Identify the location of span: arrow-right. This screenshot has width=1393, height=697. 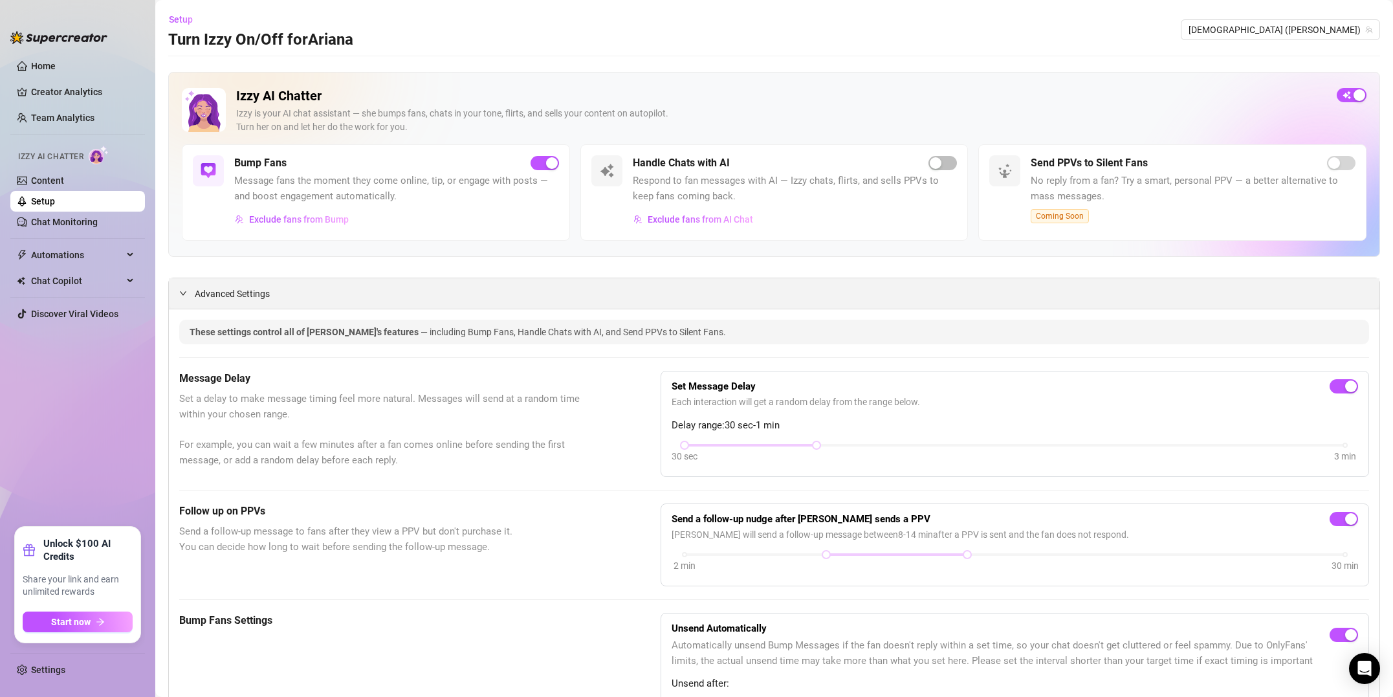
(100, 622).